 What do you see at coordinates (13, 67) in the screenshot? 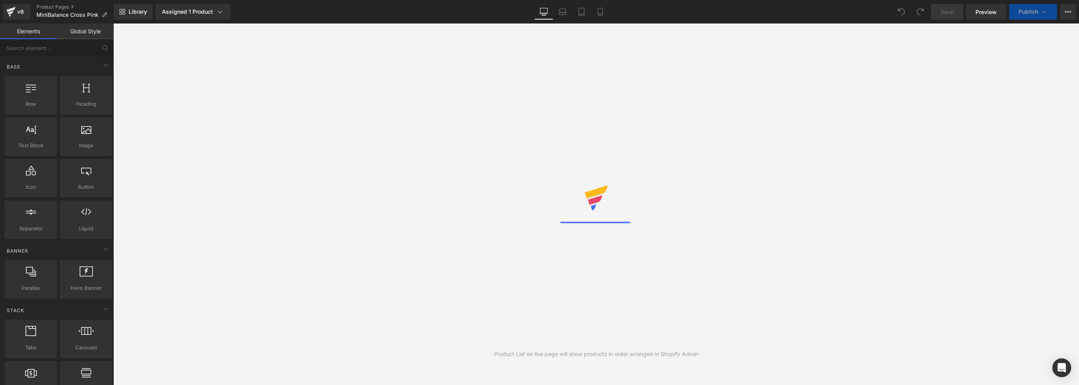
I see `span: Base` at bounding box center [13, 67].